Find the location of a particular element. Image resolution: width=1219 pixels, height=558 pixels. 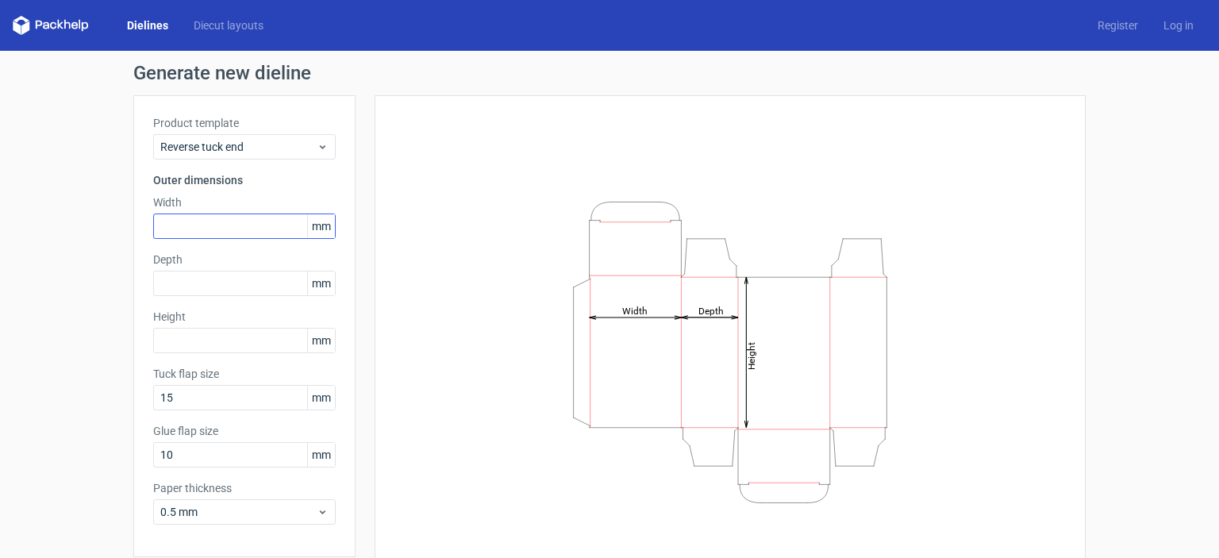

a: Dielines is located at coordinates (148, 25).